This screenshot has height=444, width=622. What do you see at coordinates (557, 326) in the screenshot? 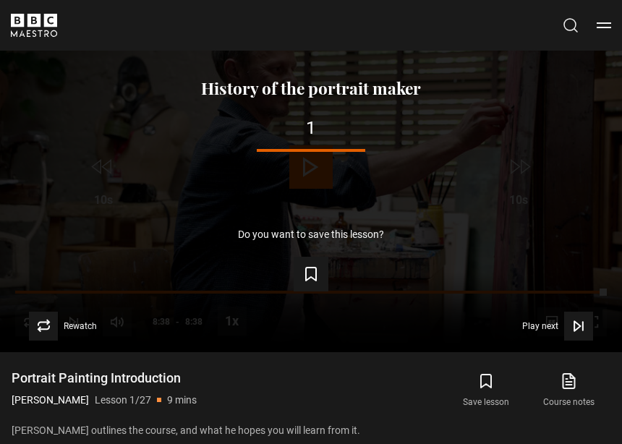
I see `button: Play next` at bounding box center [557, 326].